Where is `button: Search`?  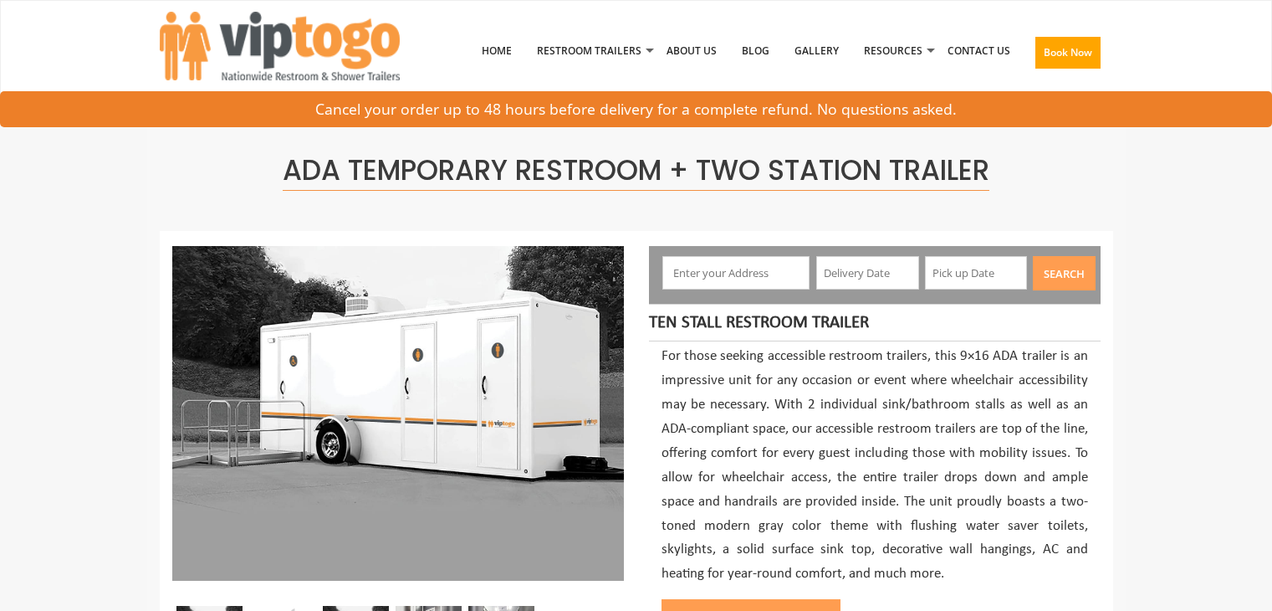
button: Search is located at coordinates (1064, 273).